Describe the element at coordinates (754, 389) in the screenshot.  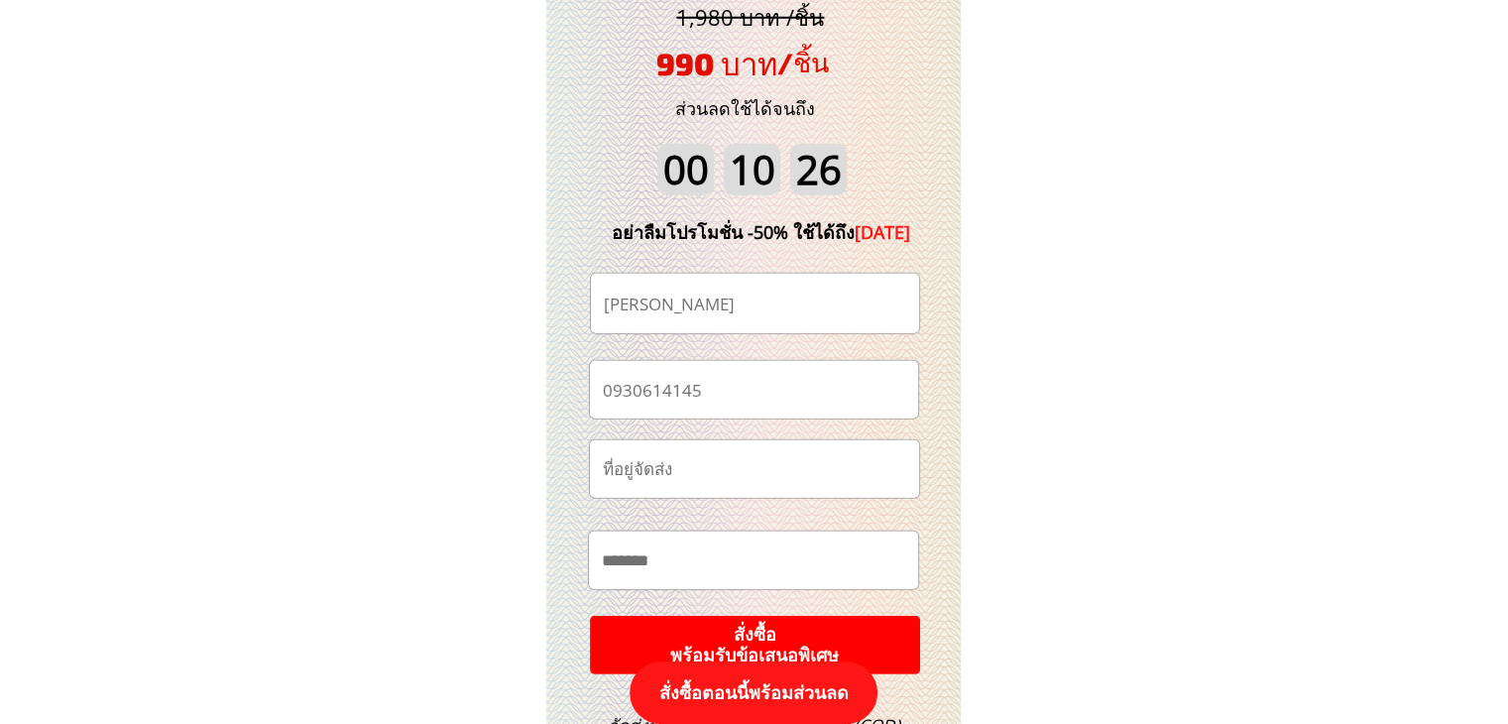
I see `input: เบอร์โทรศัพท์` at that location.